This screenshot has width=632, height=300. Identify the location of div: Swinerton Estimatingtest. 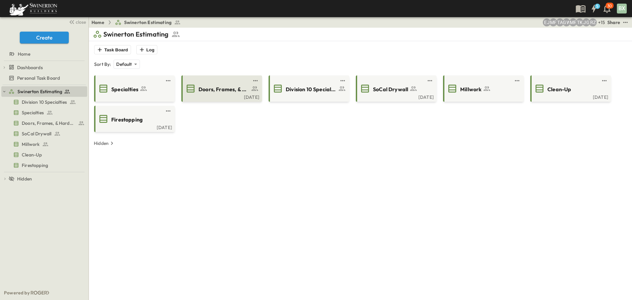
(44, 92).